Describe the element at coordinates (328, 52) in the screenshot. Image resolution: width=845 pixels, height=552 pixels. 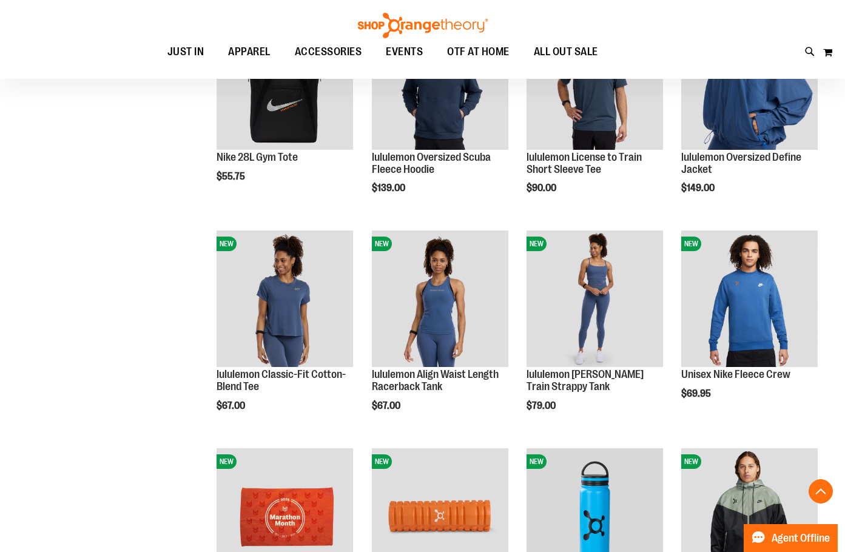
I see `span: ACCESSORIES` at that location.